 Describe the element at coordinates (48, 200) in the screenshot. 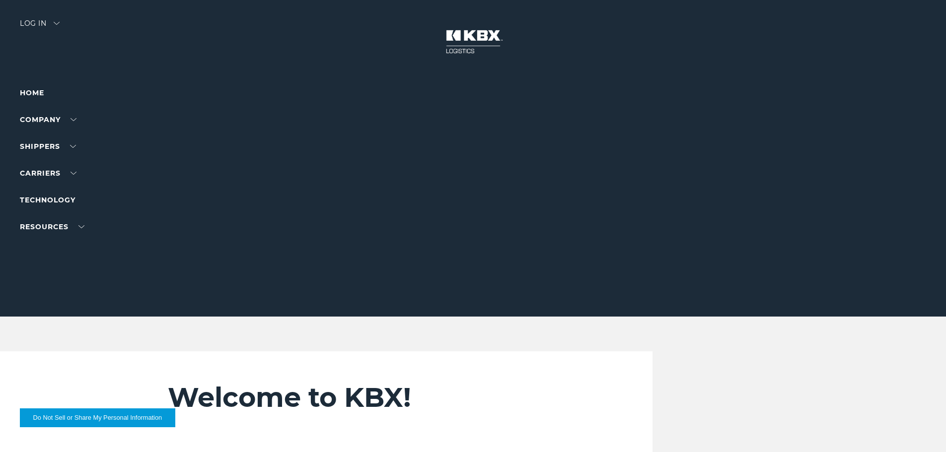

I see `a: Technology` at that location.